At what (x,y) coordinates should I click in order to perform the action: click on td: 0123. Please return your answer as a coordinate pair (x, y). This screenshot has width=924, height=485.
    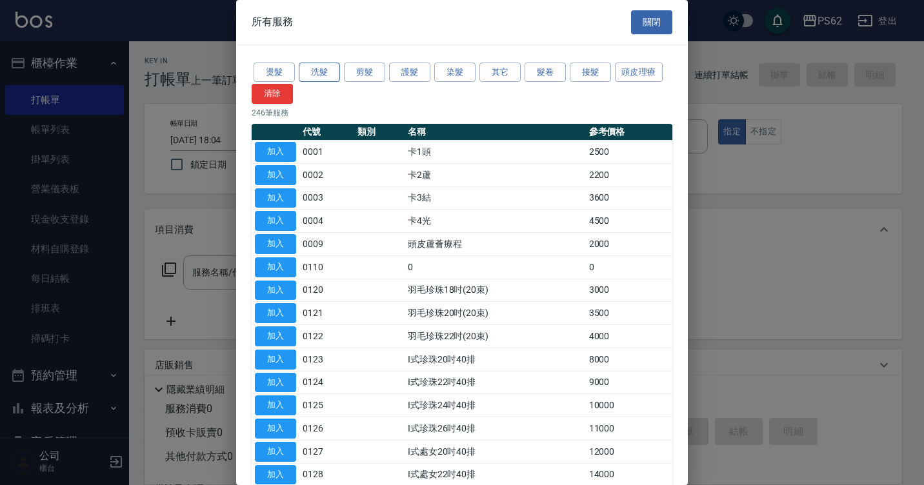
    Looking at the image, I should click on (326, 359).